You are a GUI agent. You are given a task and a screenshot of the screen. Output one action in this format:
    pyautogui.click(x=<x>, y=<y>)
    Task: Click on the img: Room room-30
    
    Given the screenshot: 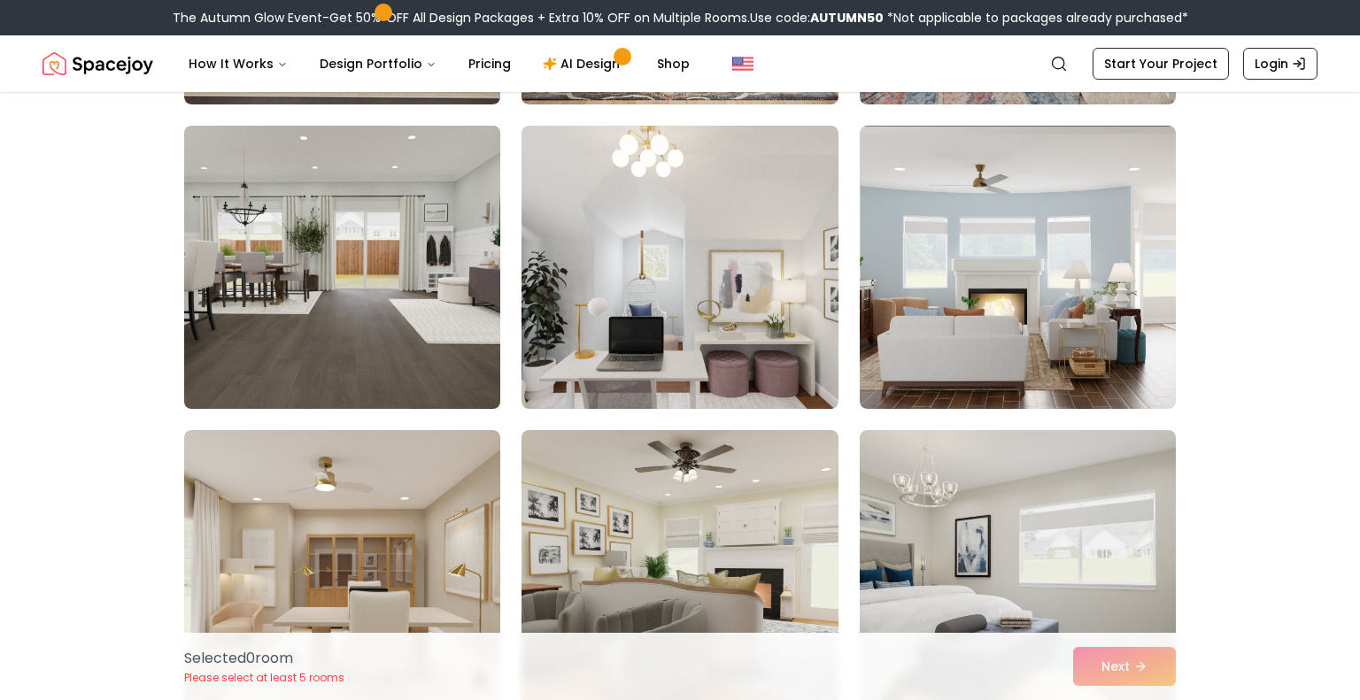 What is the action you would take?
    pyautogui.click(x=1017, y=267)
    